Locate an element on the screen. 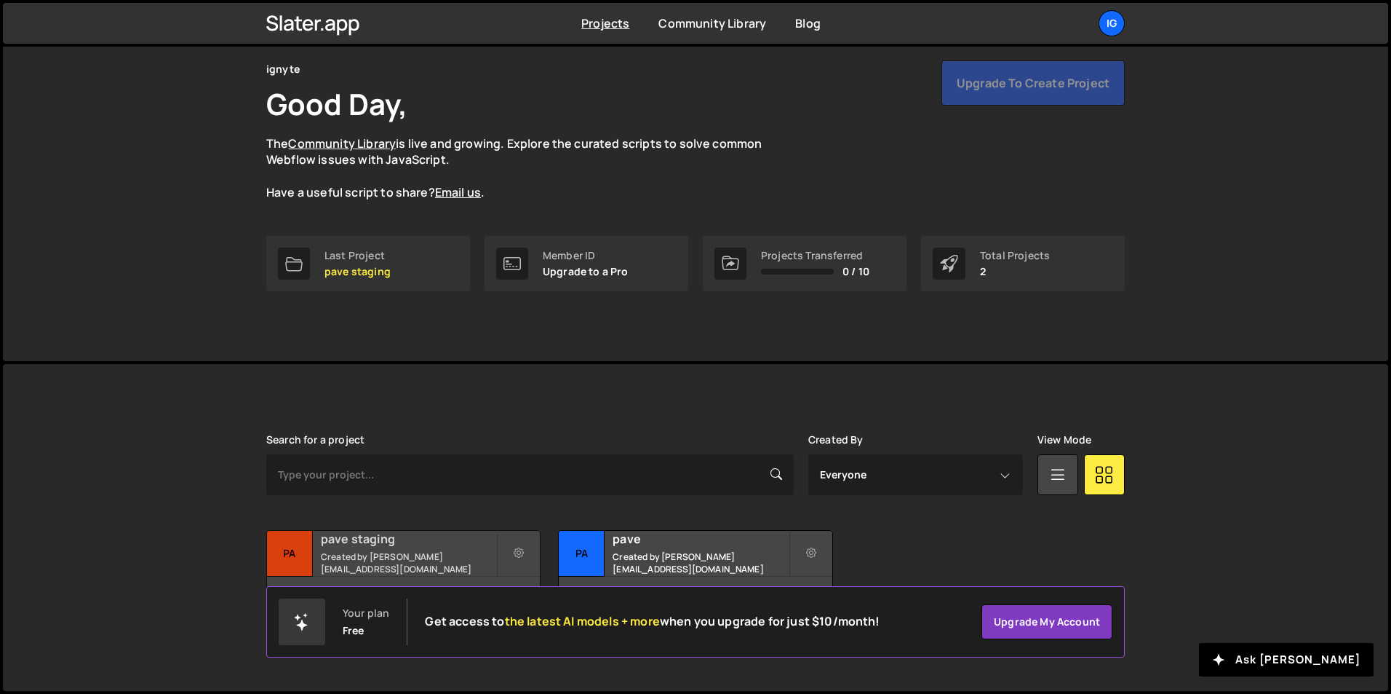  div: Free is located at coordinates (354, 630).